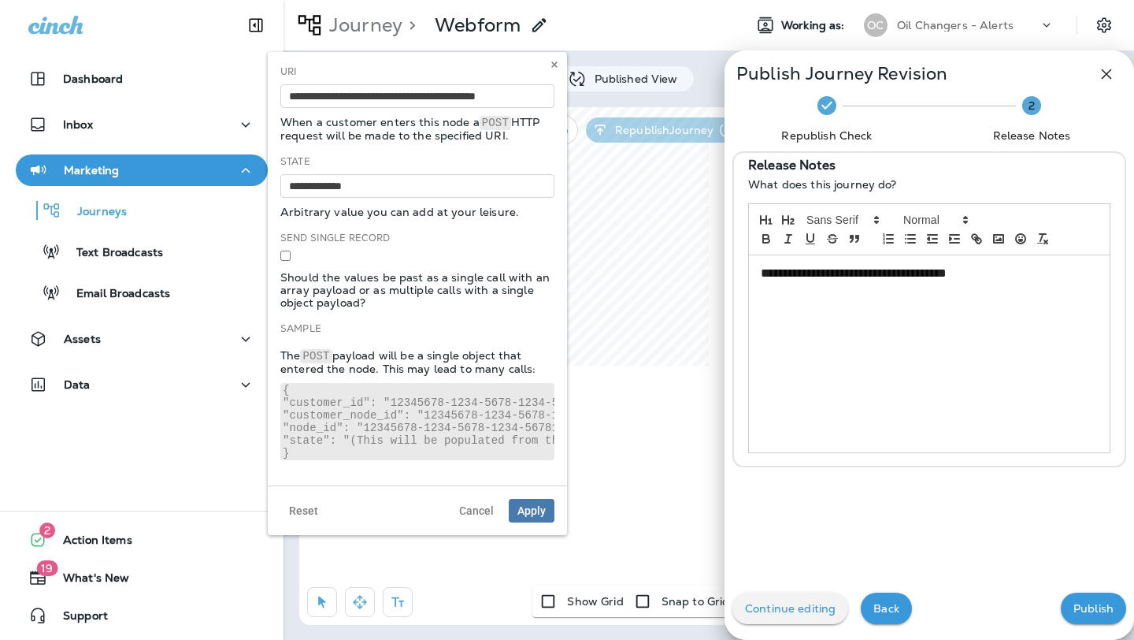 The image size is (1134, 640). Describe the element at coordinates (792, 165) in the screenshot. I see `p: Release Notes` at that location.